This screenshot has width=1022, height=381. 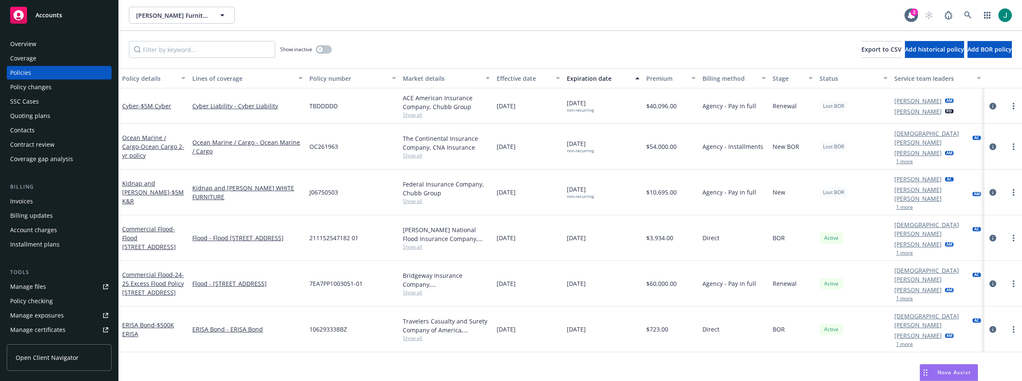 I want to click on div: Installment plans, so click(x=35, y=244).